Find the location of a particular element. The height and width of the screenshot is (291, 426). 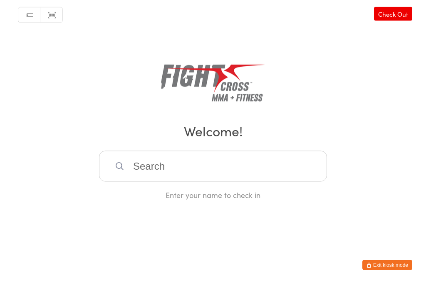

button: Exit kiosk mode is located at coordinates (388, 272).